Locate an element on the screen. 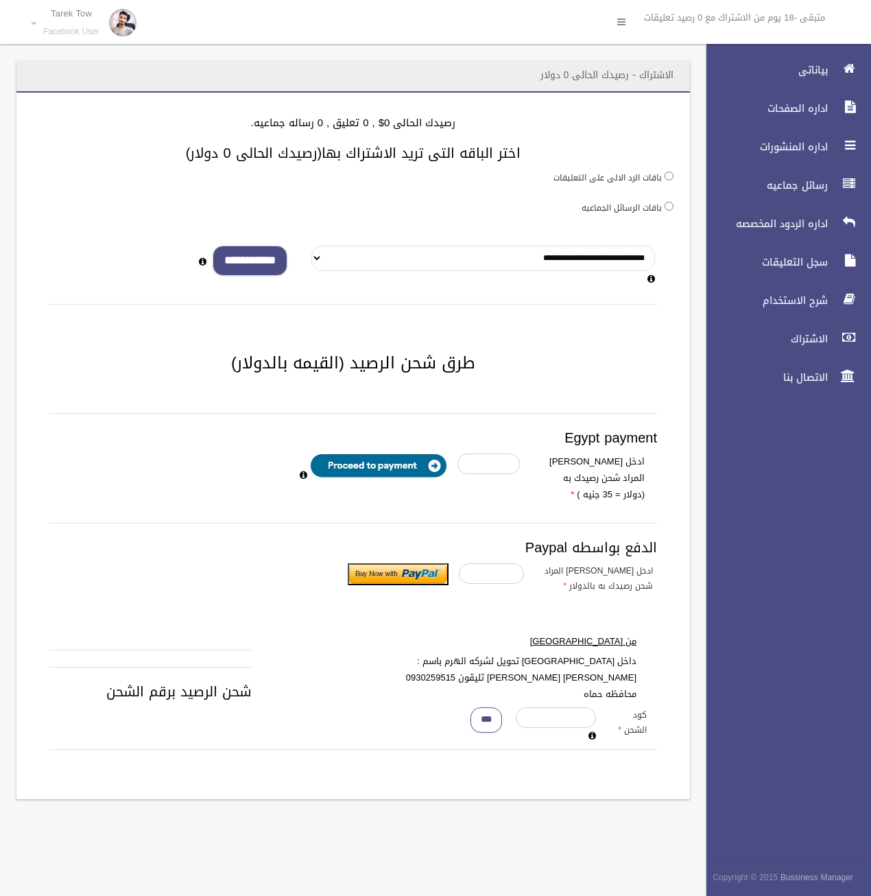 The width and height of the screenshot is (871, 896). span: اداره الصفحات is located at coordinates (763, 108).